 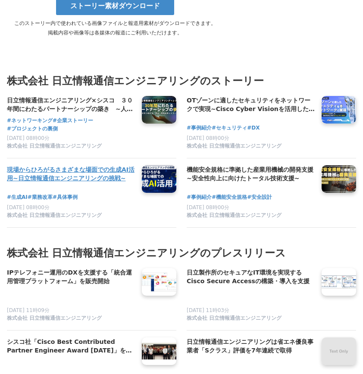 I want to click on span: #ネットワーキング, so click(x=30, y=121).